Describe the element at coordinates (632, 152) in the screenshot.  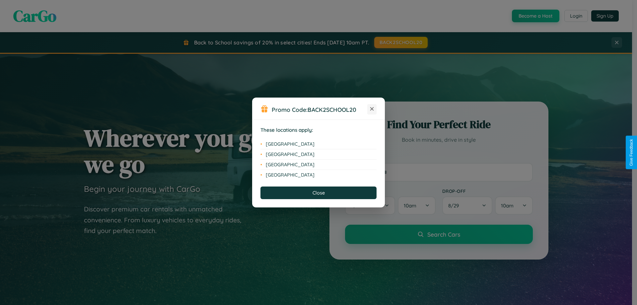
I see `div: Give Feedback` at that location.